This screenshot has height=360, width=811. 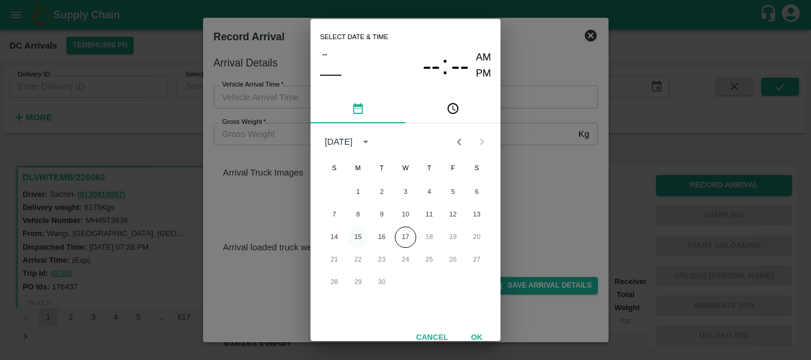 What do you see at coordinates (484, 74) in the screenshot?
I see `button: PM` at bounding box center [484, 74].